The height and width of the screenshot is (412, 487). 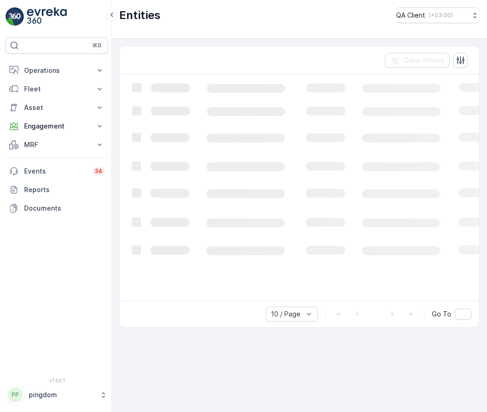 I want to click on span: v 1.50.1, so click(x=57, y=380).